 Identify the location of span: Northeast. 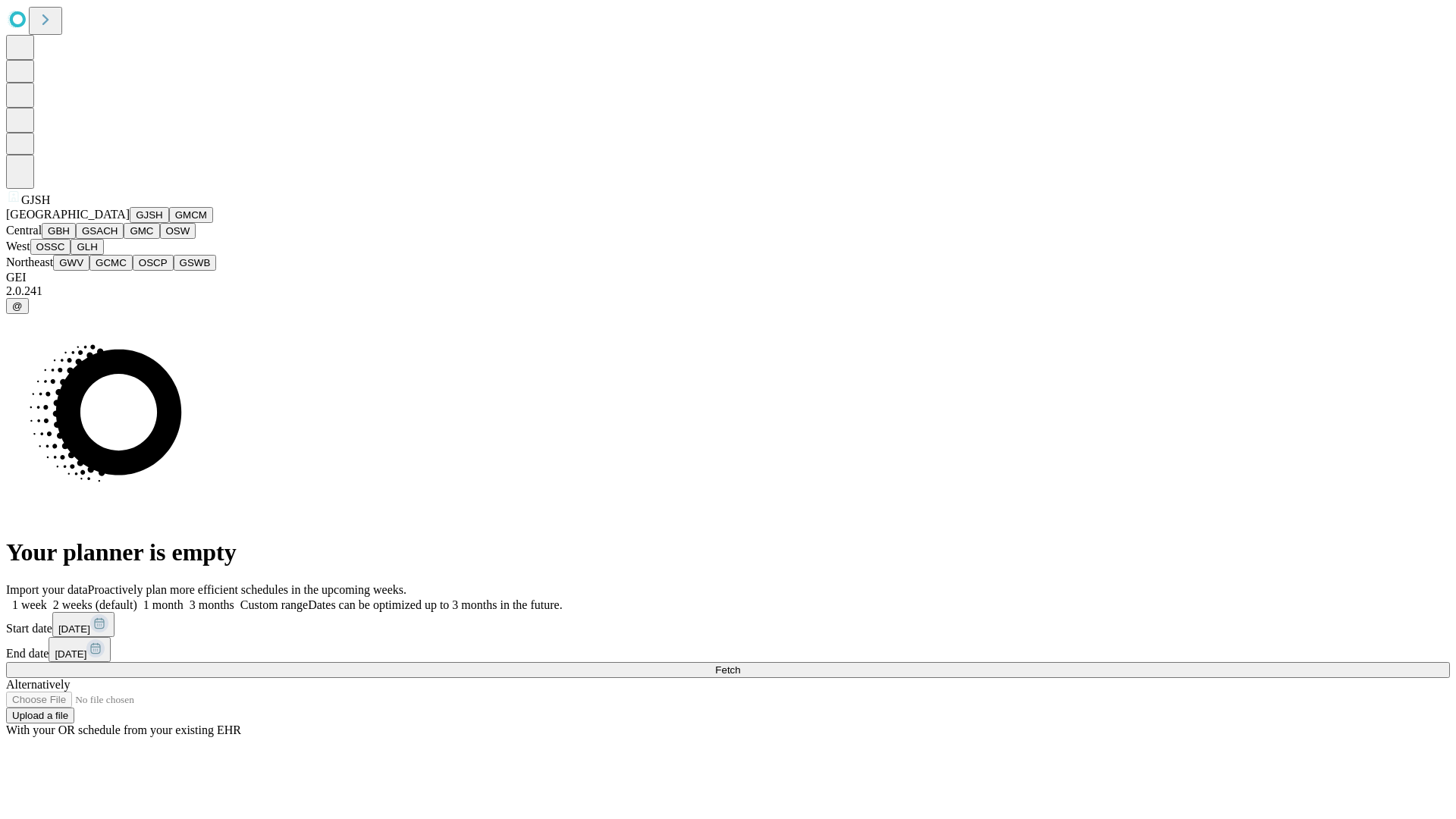
(29, 262).